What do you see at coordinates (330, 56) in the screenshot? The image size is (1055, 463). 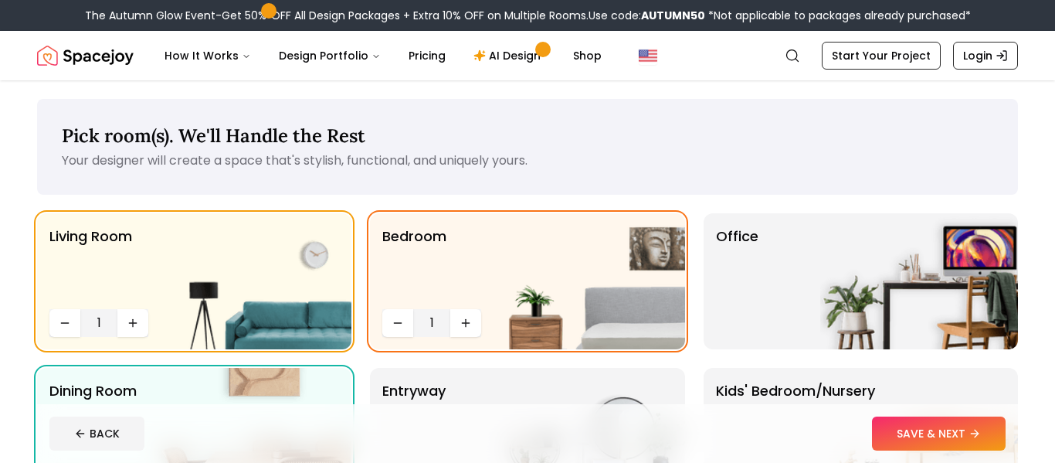 I see `button: Design Portfolio` at bounding box center [330, 56].